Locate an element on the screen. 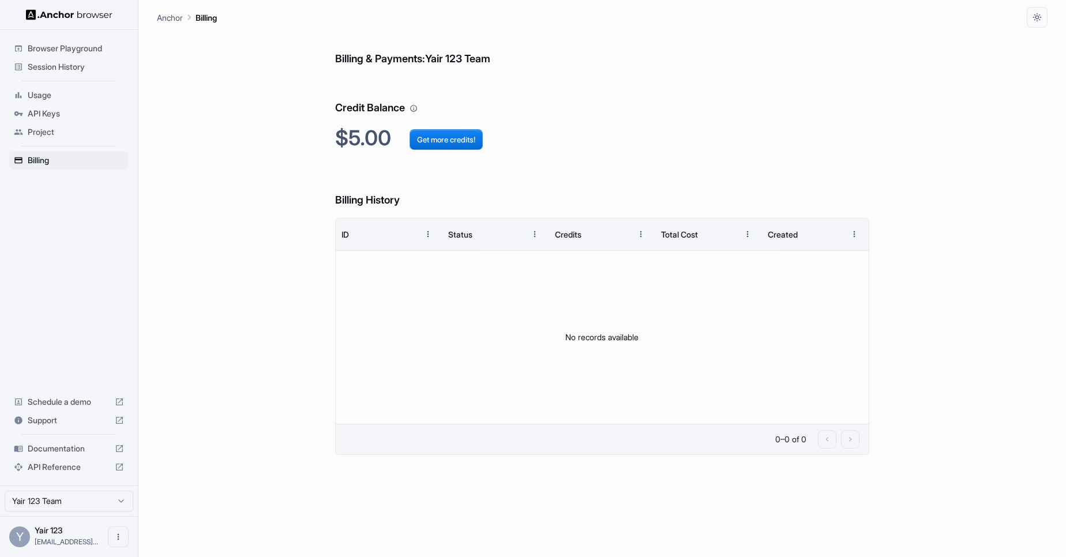  img: Anchor Logo is located at coordinates (69, 14).